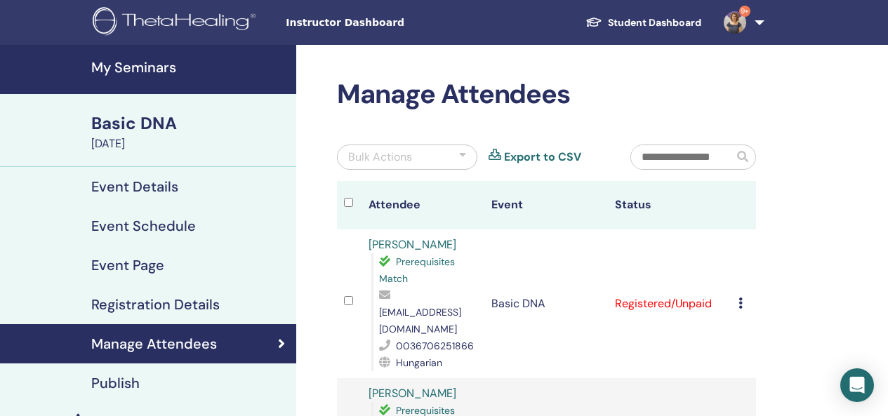 Image resolution: width=888 pixels, height=416 pixels. I want to click on h4: Event Details, so click(135, 187).